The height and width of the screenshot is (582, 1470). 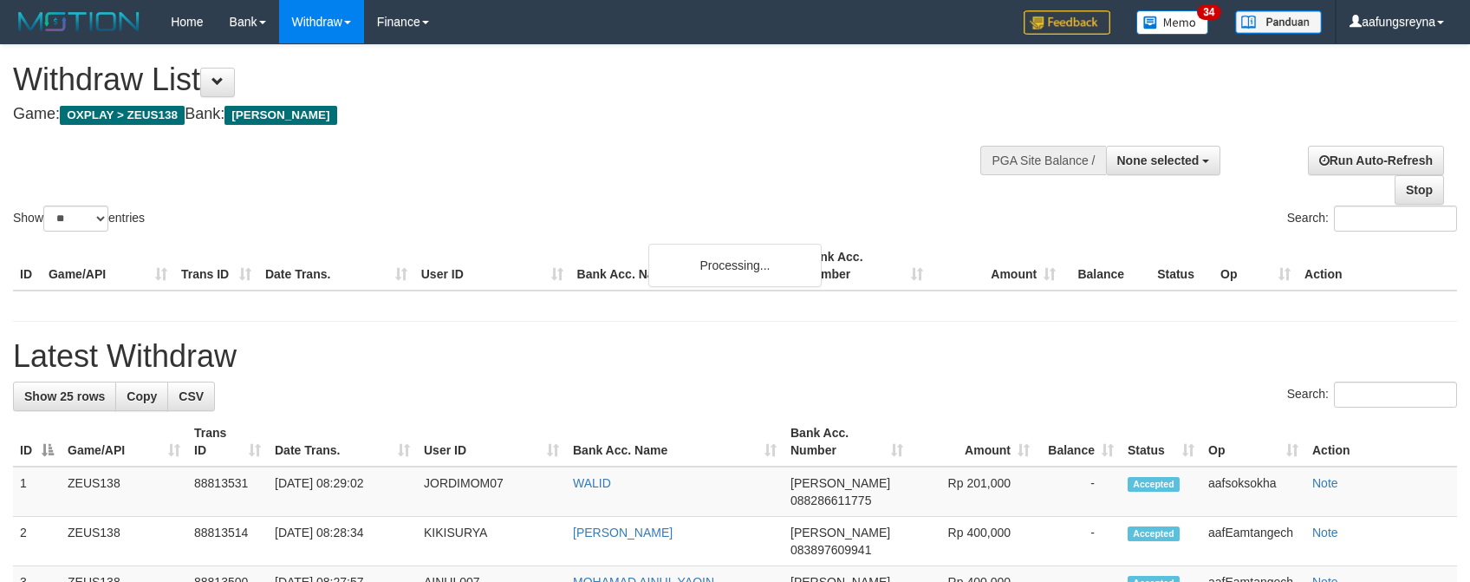 What do you see at coordinates (1158, 160) in the screenshot?
I see `span: None selected` at bounding box center [1158, 160].